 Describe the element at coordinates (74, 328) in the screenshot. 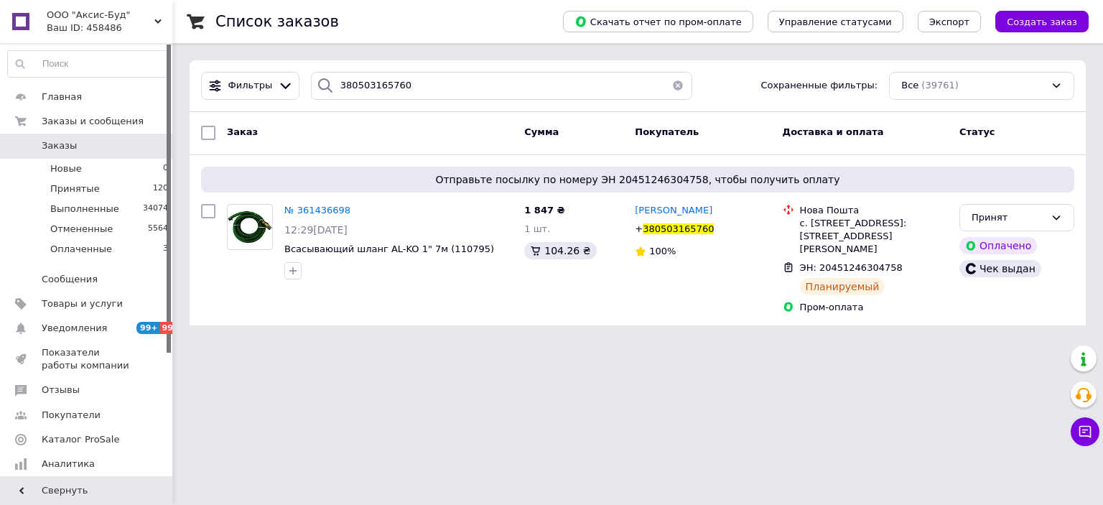

I see `span: Уведомления` at that location.